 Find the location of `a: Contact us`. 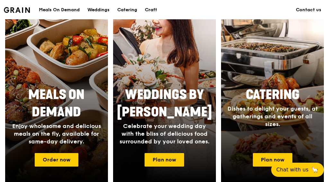

a: Contact us is located at coordinates (308, 10).